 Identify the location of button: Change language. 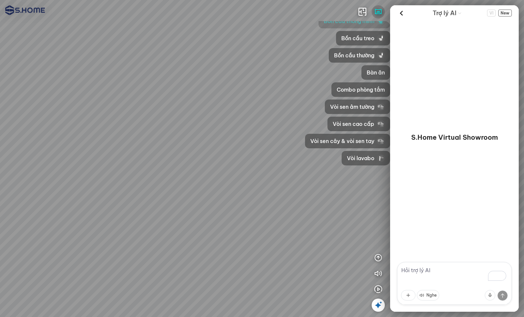
(491, 13).